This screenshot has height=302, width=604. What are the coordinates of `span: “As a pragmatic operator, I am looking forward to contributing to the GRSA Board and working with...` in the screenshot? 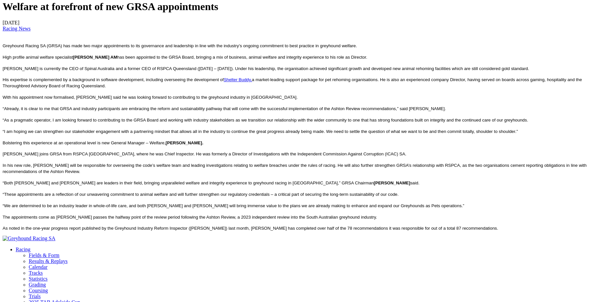 It's located at (265, 120).